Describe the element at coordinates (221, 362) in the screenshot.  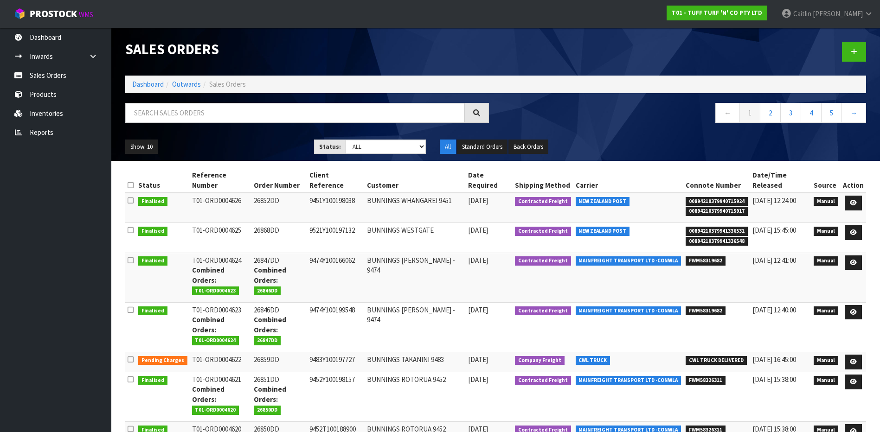
I see `td: T01-ORD0004622` at that location.